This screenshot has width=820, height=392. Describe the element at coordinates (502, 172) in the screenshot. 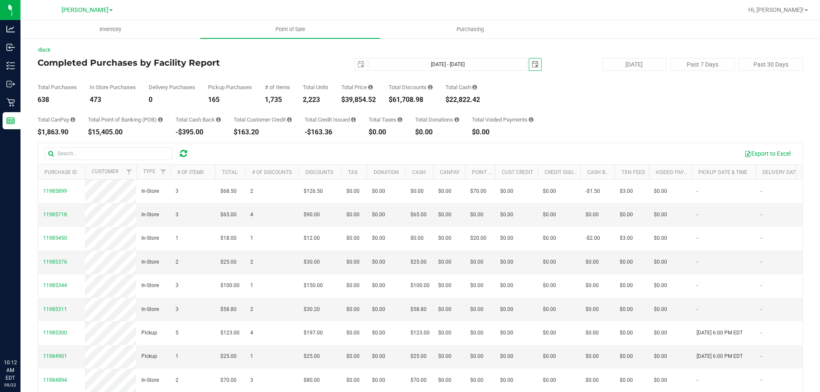

I see `a: Point of Banking (POB)` at that location.